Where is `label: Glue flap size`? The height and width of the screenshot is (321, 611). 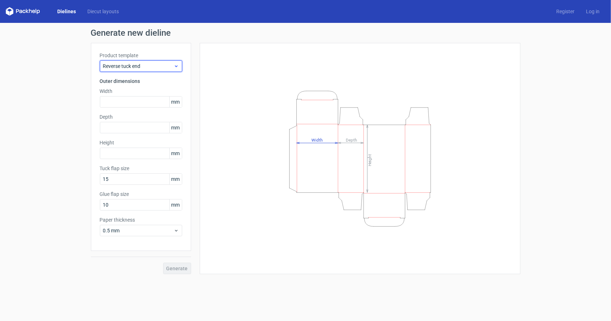 label: Glue flap size is located at coordinates (141, 194).